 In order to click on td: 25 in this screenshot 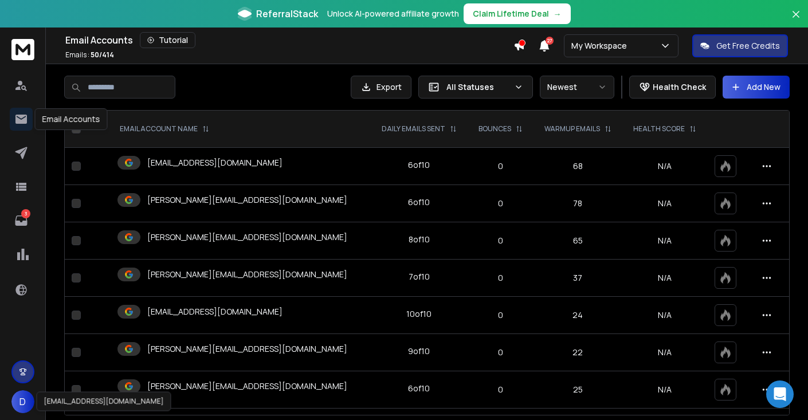, I will do `click(578, 390)`.